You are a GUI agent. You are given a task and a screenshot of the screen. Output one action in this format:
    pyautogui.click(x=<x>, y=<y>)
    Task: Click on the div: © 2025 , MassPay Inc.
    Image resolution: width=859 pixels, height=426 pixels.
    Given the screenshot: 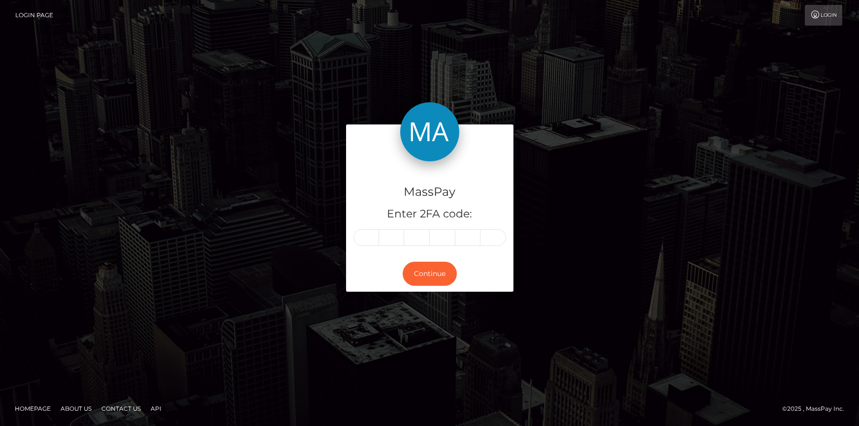 What is the action you would take?
    pyautogui.click(x=816, y=409)
    